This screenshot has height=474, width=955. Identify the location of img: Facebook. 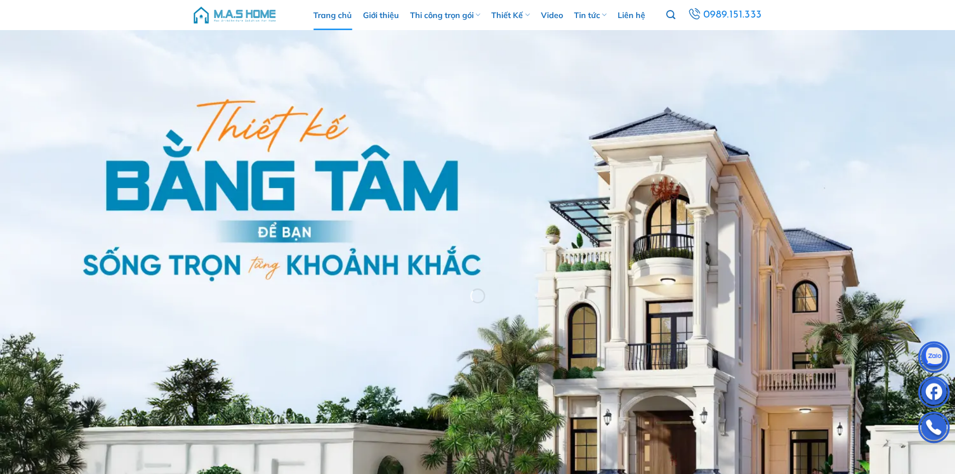
(934, 393).